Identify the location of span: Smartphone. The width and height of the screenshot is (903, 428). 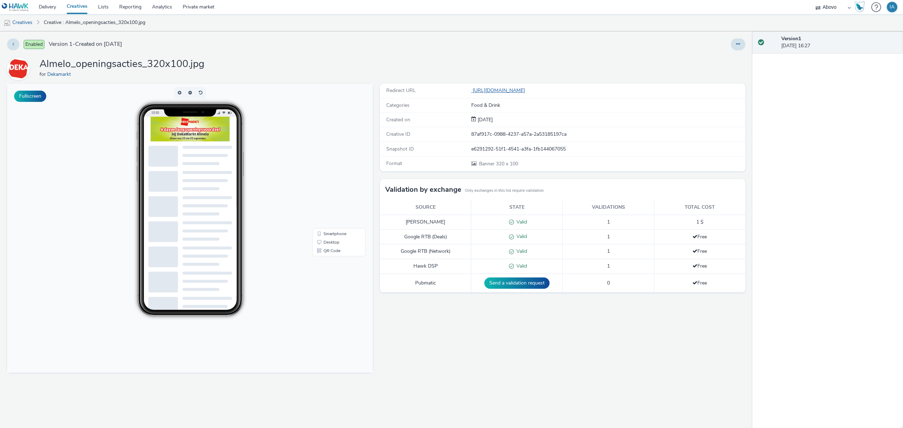
(328, 150).